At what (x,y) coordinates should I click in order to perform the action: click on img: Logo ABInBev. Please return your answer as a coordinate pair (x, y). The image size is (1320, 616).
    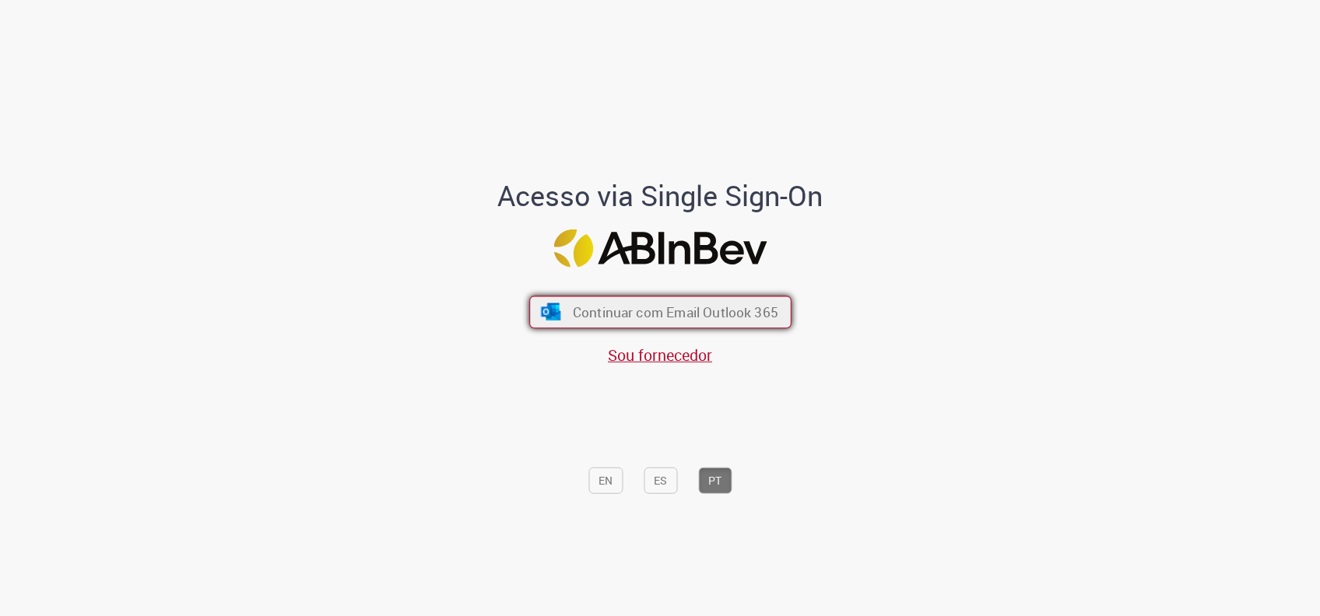
    Looking at the image, I should click on (660, 248).